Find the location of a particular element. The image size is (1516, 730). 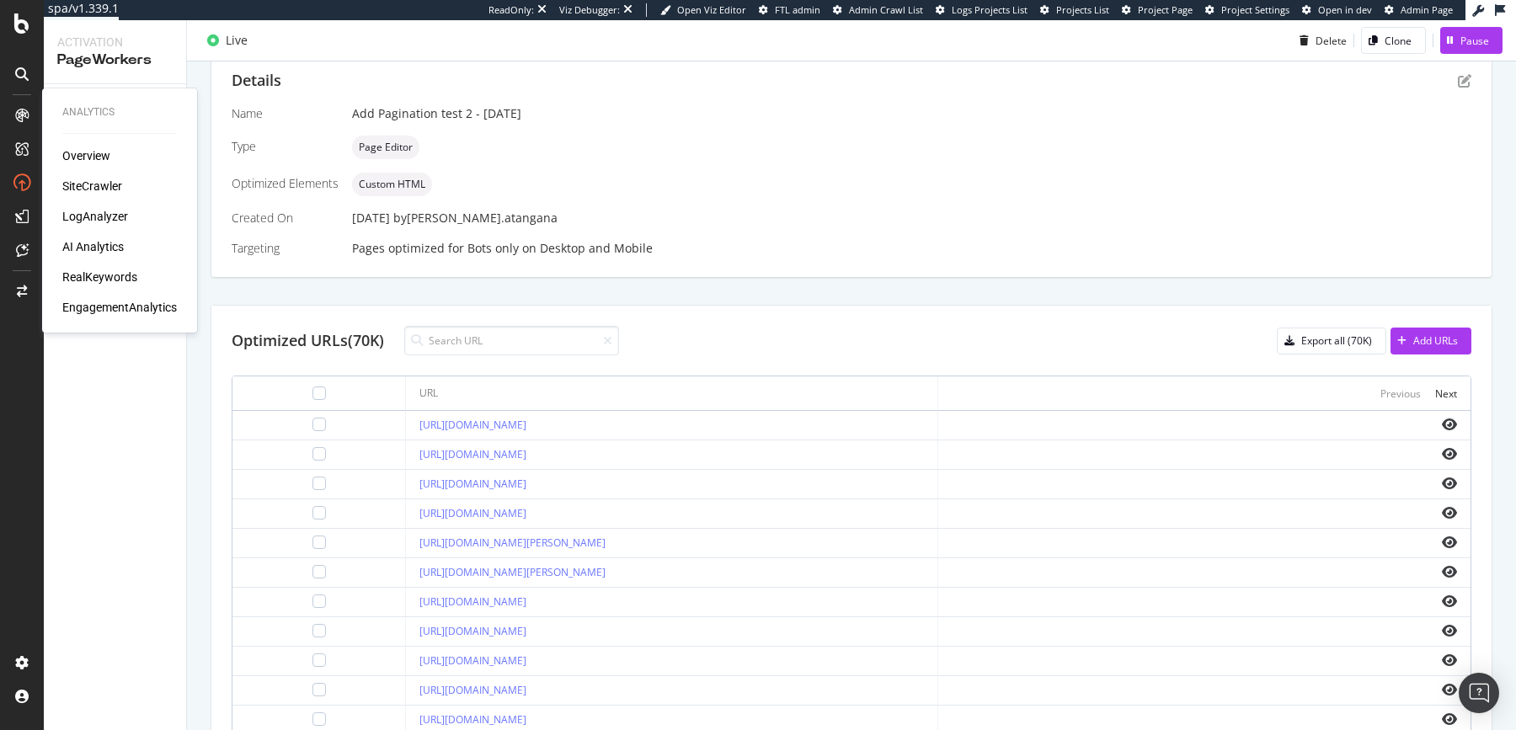

button: Delete is located at coordinates (1320, 40).